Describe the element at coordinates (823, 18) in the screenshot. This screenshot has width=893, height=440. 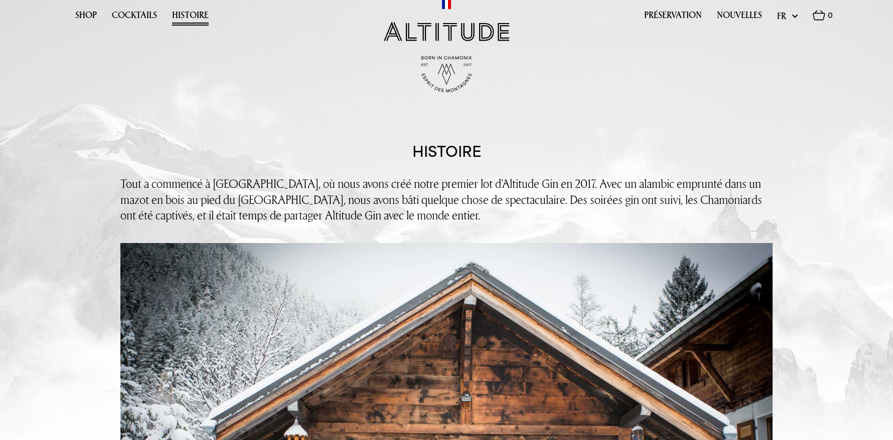
I see `a: 0` at that location.